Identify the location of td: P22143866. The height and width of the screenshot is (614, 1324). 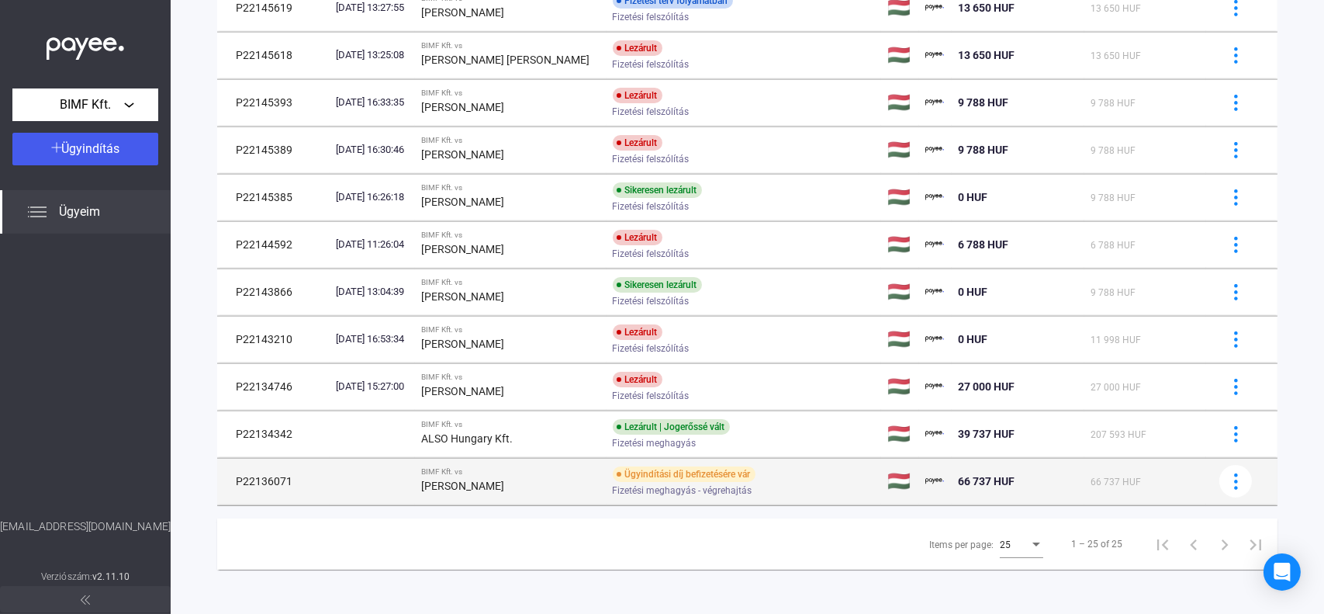
(273, 292).